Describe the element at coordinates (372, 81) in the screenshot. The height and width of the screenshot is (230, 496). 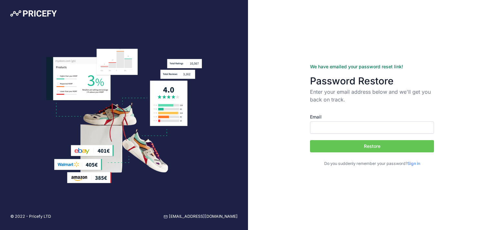
I see `h3: Password Restore` at that location.